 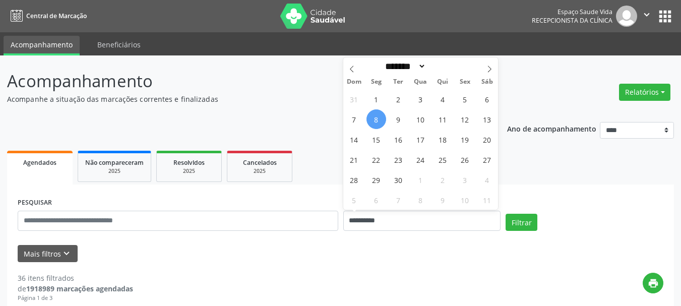 I want to click on span: Setembro 12, 2025, so click(x=465, y=119).